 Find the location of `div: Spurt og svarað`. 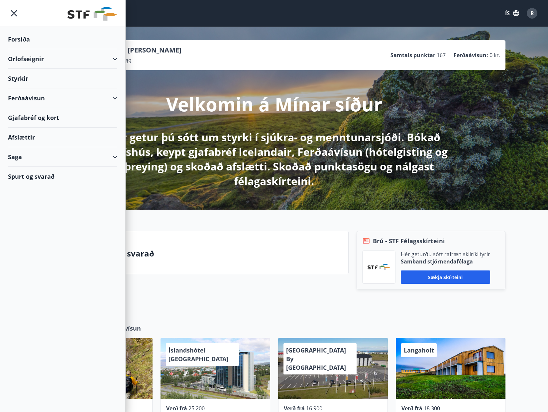

div: Spurt og svarað is located at coordinates (62, 176).